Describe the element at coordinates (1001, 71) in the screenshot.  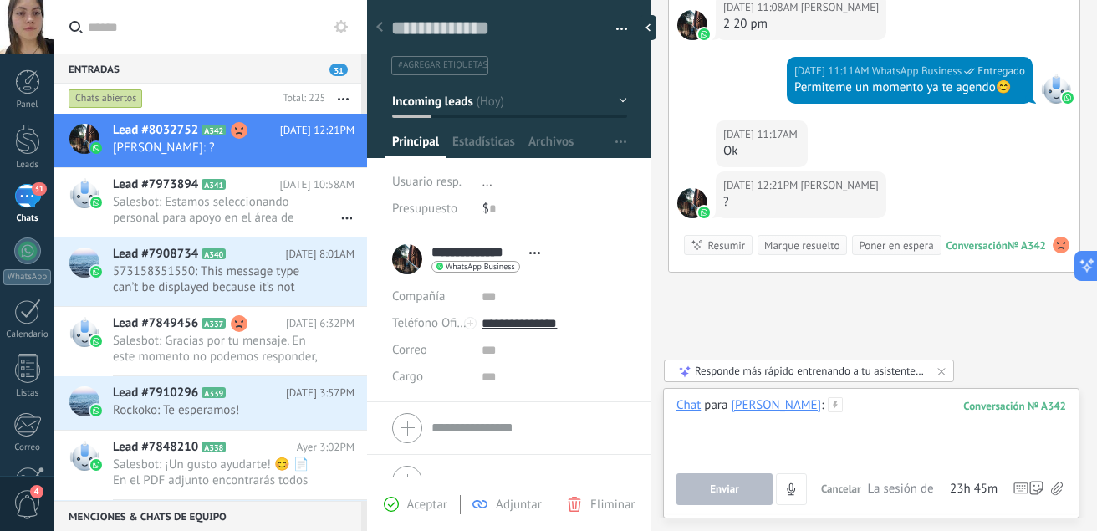
I see `span: Entregado` at that location.